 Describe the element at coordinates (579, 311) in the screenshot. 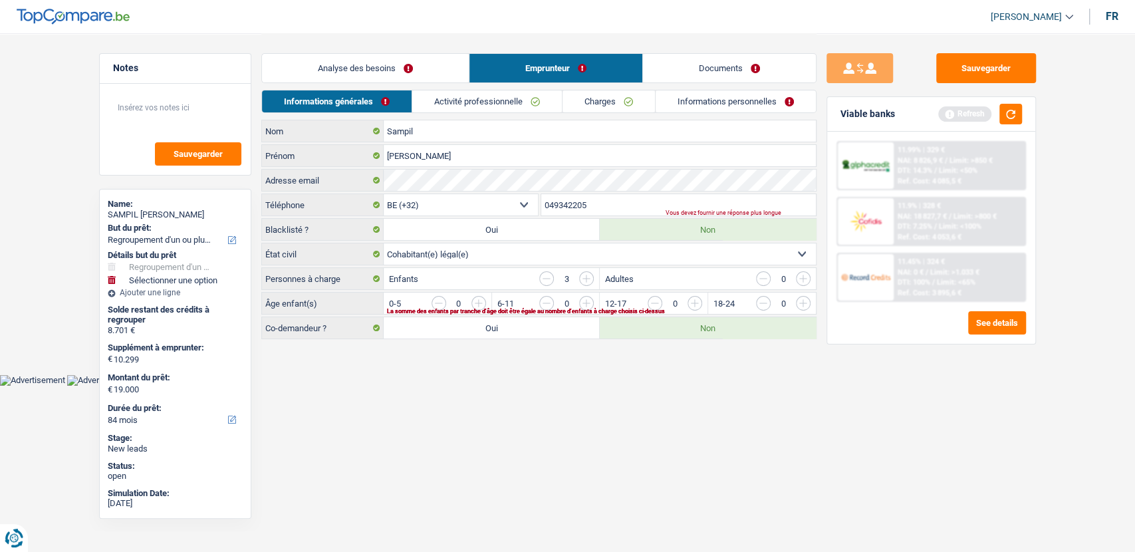

I see `div: La somme des enfants par tranche d'âge doit être égale au nombre d'enfants à charge choisis ci-de...` at that location.